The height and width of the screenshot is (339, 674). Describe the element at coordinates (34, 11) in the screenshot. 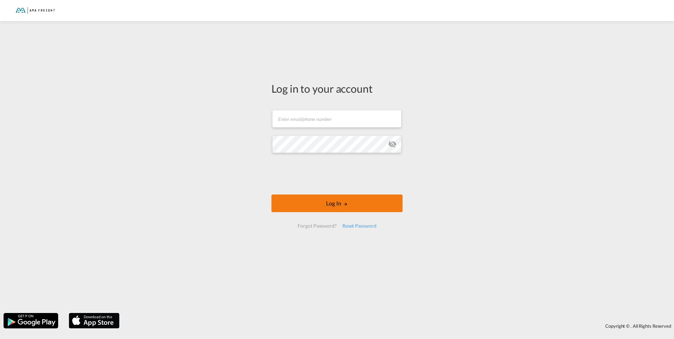

I see `img: f843cad07f0a11efa29f0335918cc2fb.png` at that location.